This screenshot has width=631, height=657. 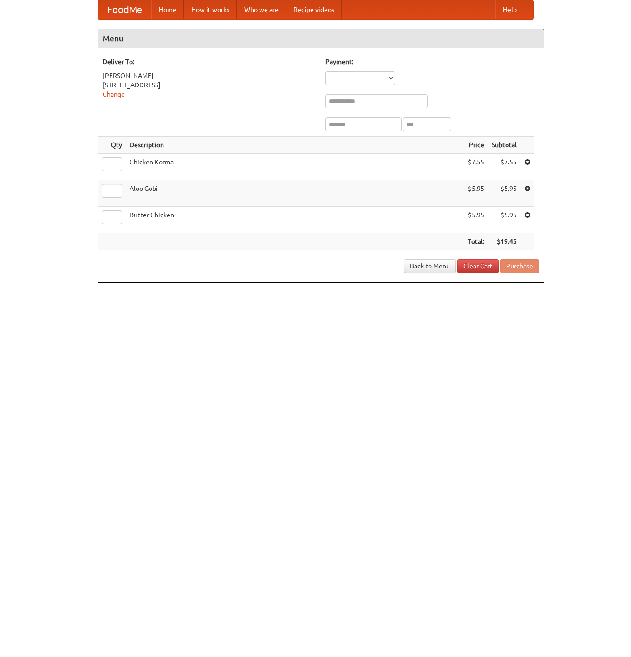 I want to click on button: Purchase, so click(x=519, y=266).